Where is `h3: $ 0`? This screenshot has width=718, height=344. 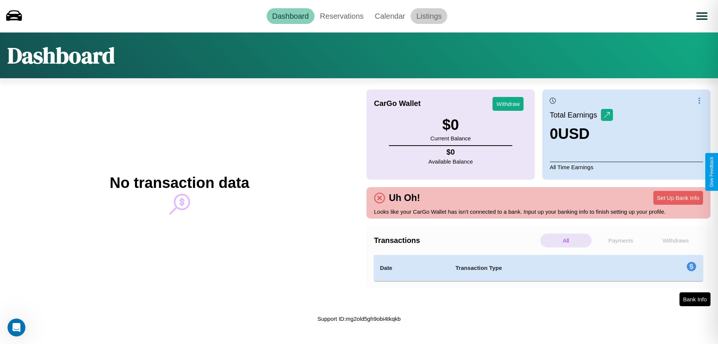 h3: $ 0 is located at coordinates (451, 125).